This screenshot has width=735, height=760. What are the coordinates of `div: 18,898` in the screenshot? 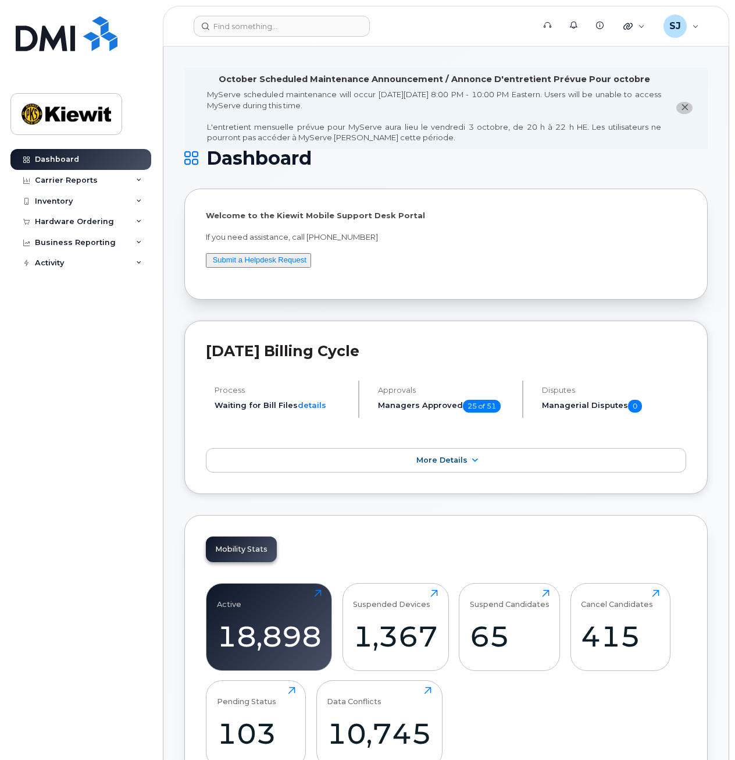 It's located at (269, 636).